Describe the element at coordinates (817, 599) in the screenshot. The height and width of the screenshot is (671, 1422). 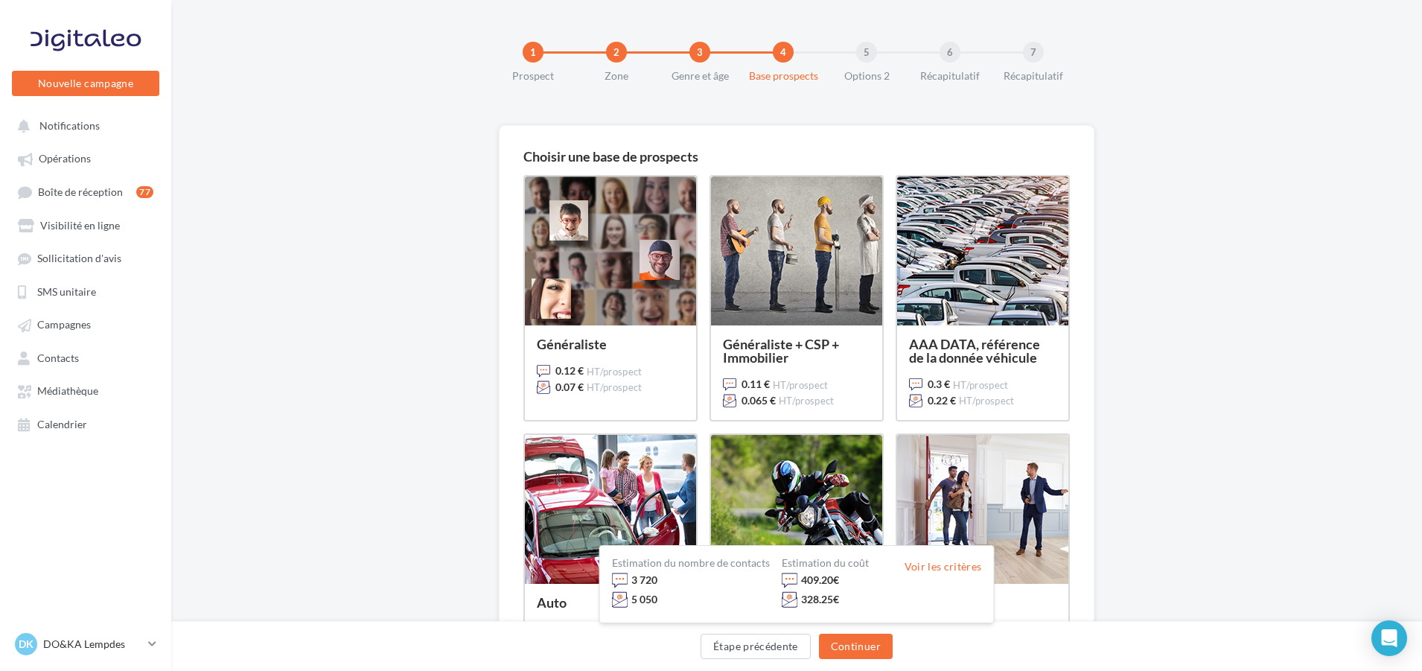
I see `span: 328.25` at that location.